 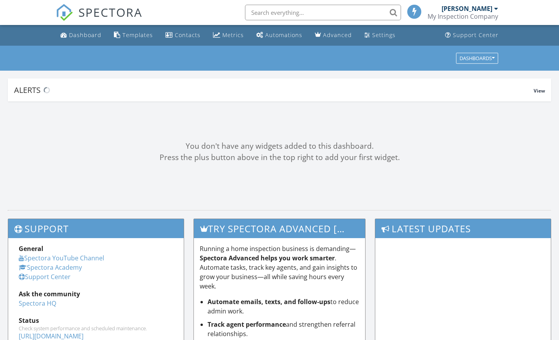 I want to click on a: Contacts, so click(x=183, y=35).